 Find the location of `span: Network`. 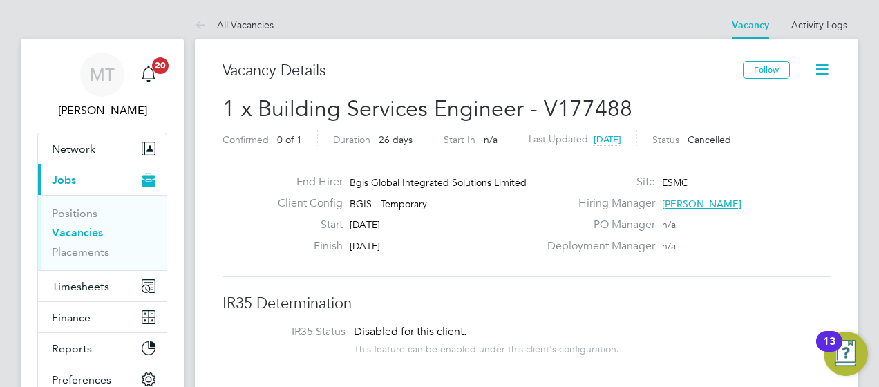

span: Network is located at coordinates (73, 149).